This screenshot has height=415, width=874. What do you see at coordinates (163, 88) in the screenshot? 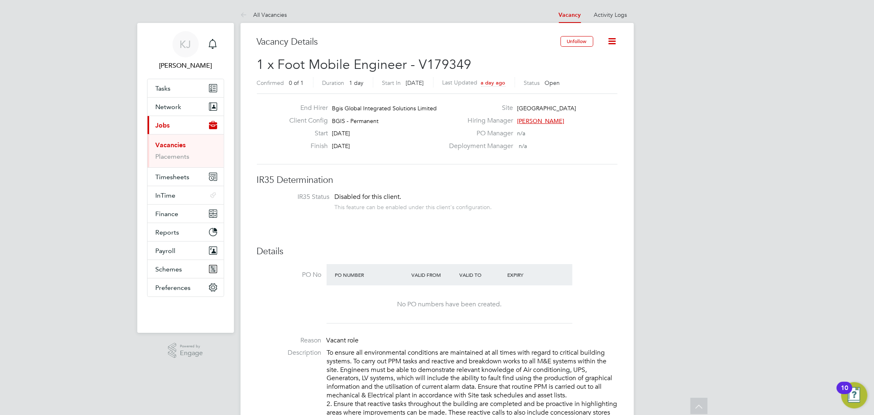
I see `span: Tasks` at bounding box center [163, 88].